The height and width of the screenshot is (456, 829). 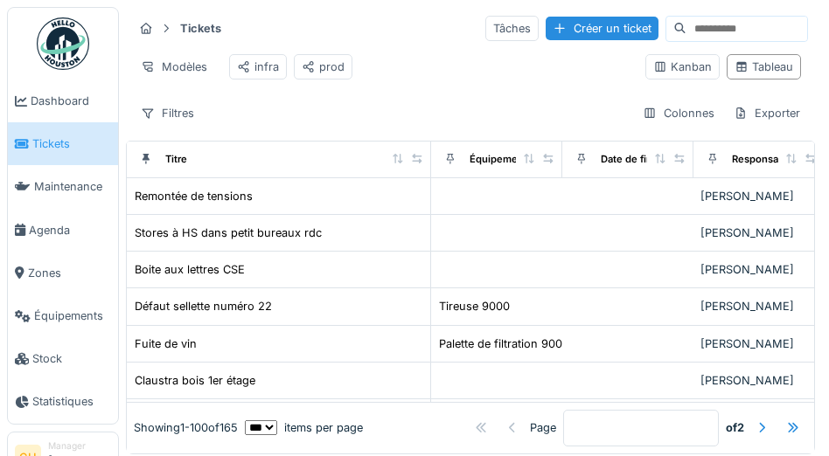 I want to click on span: Statistiques, so click(x=72, y=401).